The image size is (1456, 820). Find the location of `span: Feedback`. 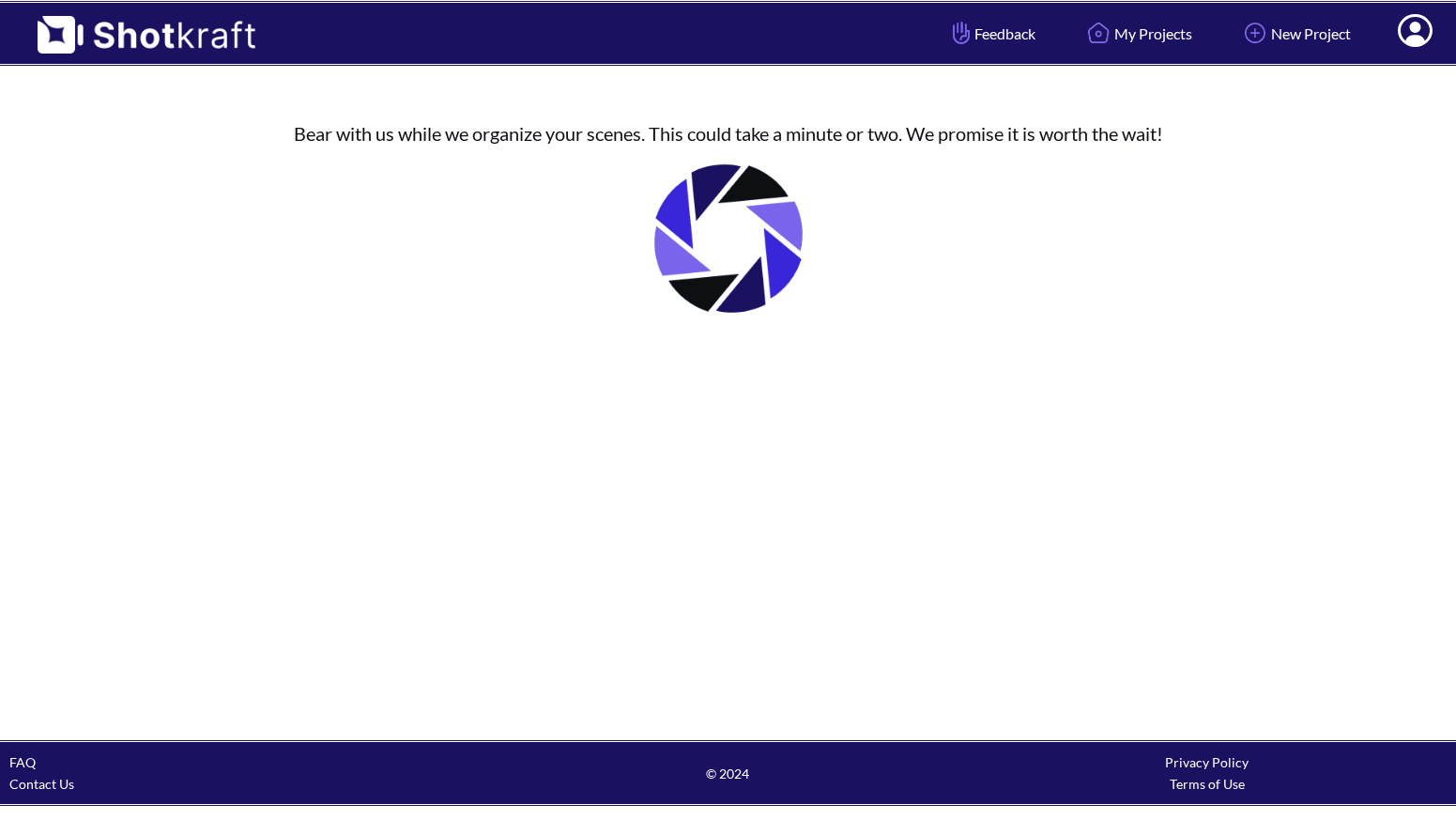

span: Feedback is located at coordinates (991, 33).